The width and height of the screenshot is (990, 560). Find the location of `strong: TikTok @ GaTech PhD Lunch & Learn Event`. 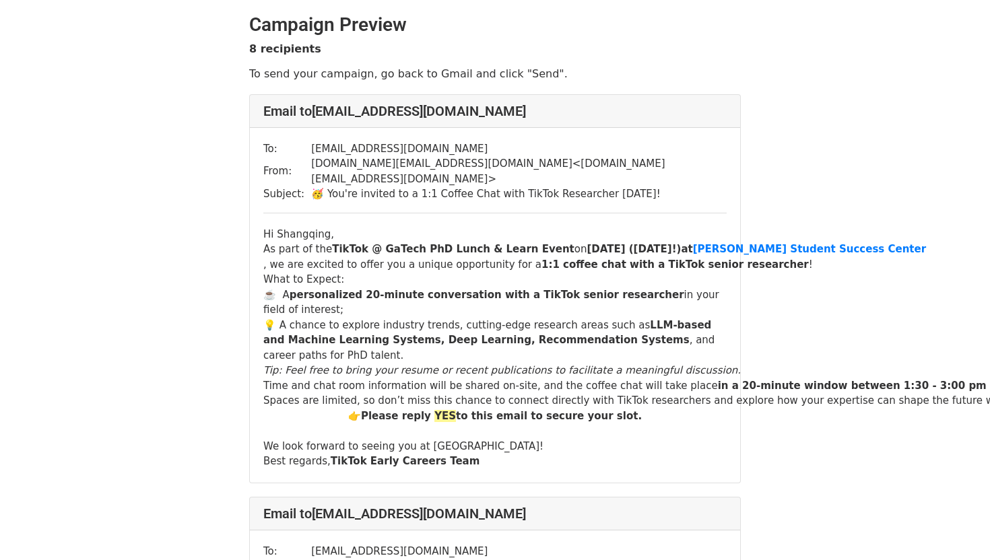

strong: TikTok @ GaTech PhD Lunch & Learn Event is located at coordinates (453, 249).